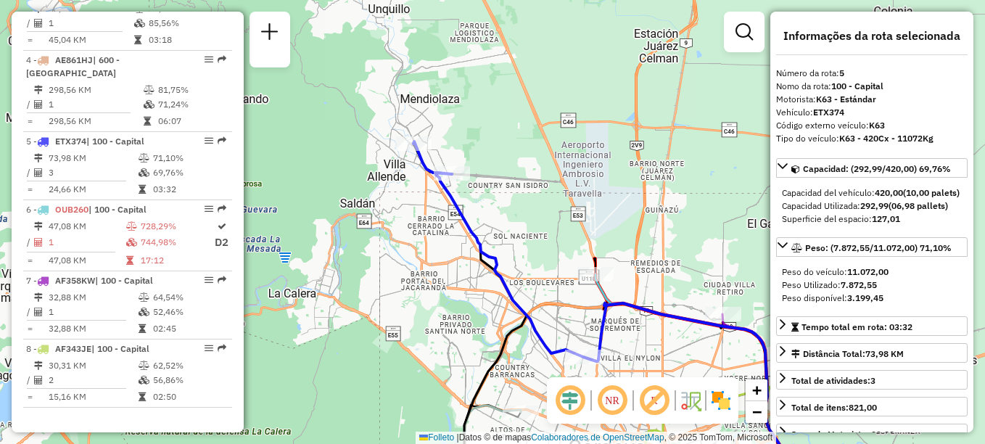 Image resolution: width=985 pixels, height=444 pixels. What do you see at coordinates (885, 353) in the screenshot?
I see `span: 73,98 KM` at bounding box center [885, 353].